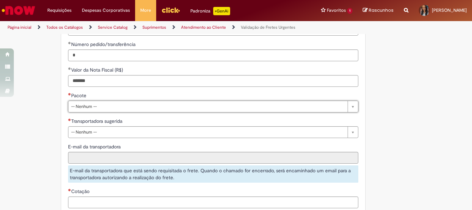  What do you see at coordinates (268, 27) in the screenshot?
I see `a: Validação de Fretes Urgentes` at bounding box center [268, 27].